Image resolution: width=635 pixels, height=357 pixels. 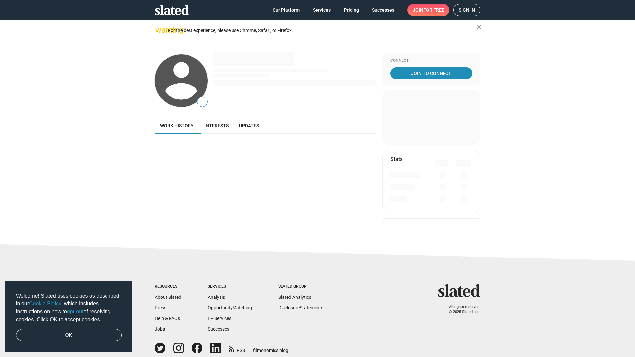 What do you see at coordinates (249, 126) in the screenshot?
I see `span: Updates` at bounding box center [249, 126].